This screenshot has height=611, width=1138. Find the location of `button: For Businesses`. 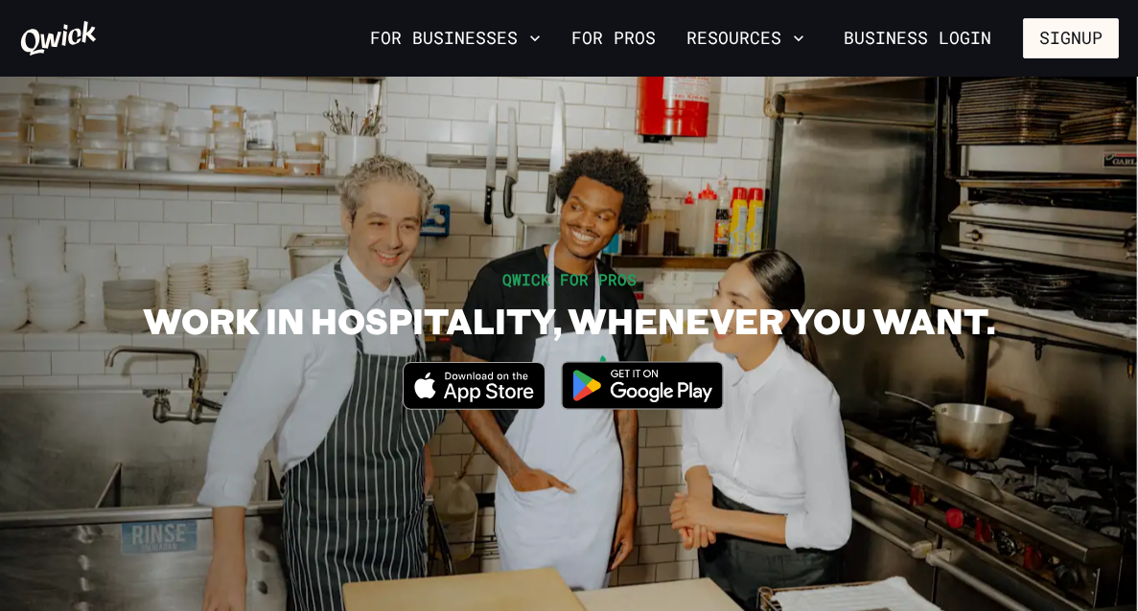

button: For Businesses is located at coordinates (455, 38).